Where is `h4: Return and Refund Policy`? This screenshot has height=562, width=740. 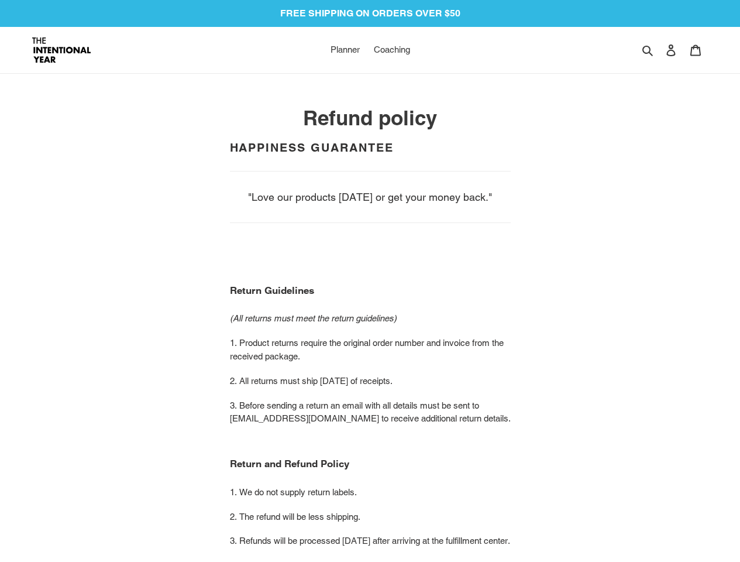
h4: Return and Refund Policy is located at coordinates (370, 463).